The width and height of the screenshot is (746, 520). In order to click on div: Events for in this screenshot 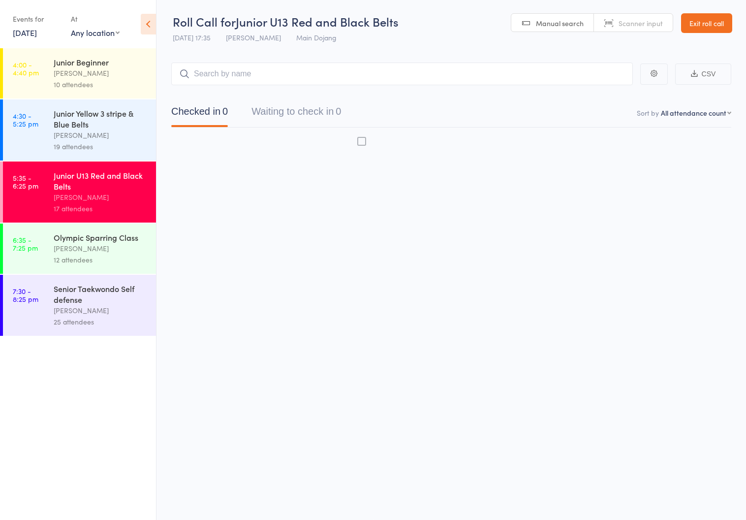, I will do `click(37, 19)`.